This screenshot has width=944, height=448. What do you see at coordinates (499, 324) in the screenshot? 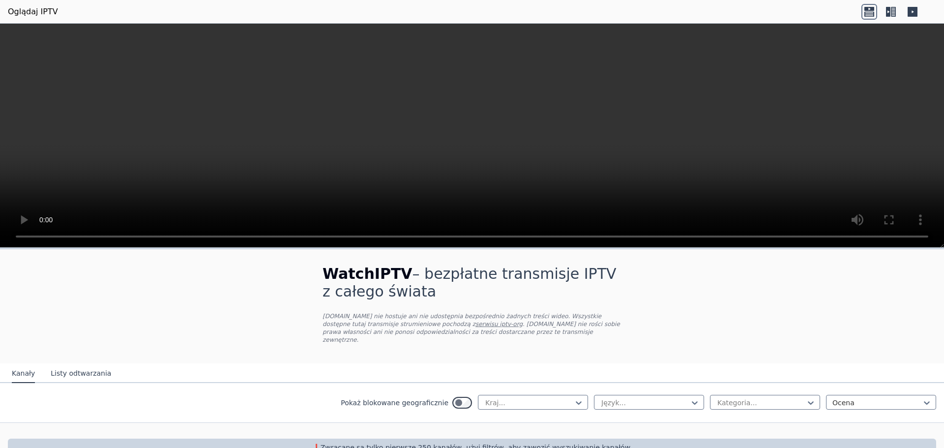
I see `font: serwisu iptv-org` at bounding box center [499, 324].